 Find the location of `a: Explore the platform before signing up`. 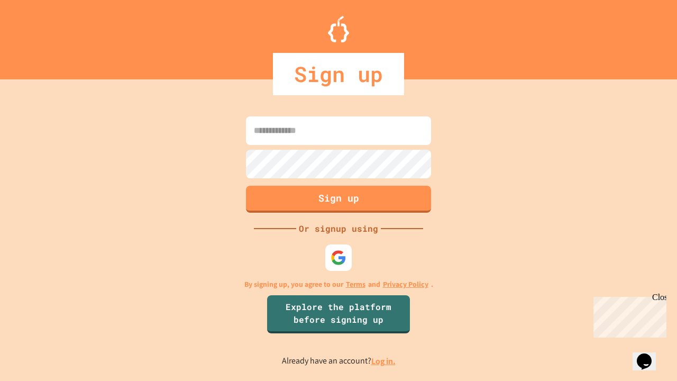

a: Explore the platform before signing up is located at coordinates (339, 314).